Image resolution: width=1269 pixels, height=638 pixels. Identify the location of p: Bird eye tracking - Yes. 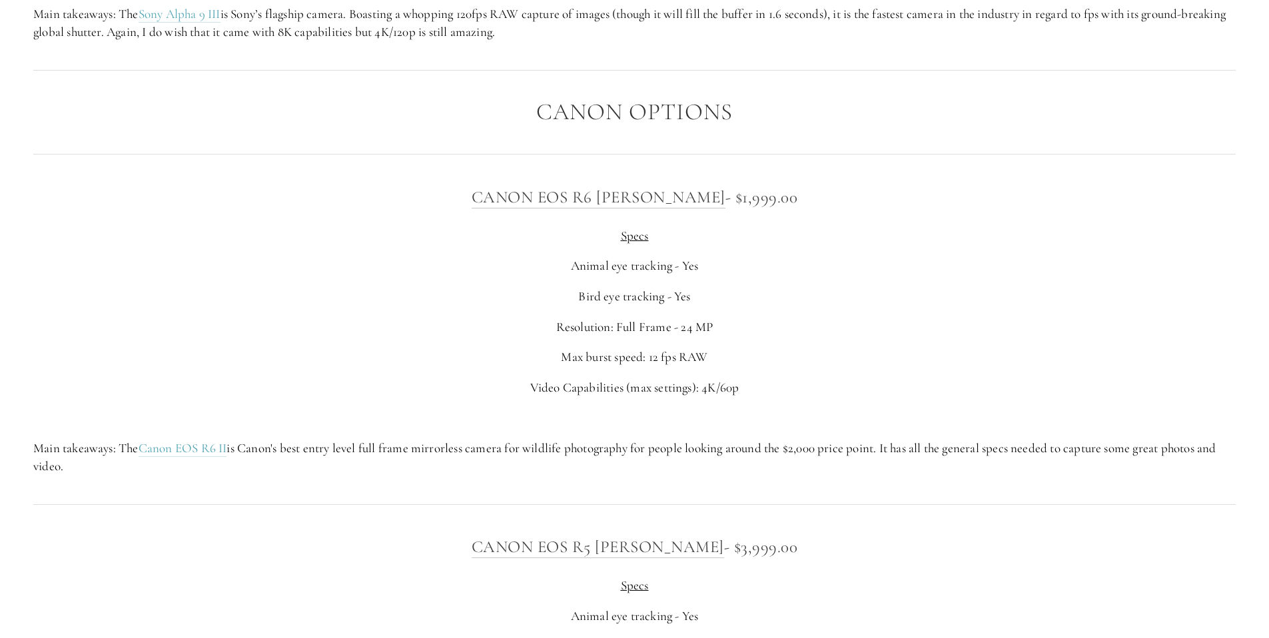
(634, 296).